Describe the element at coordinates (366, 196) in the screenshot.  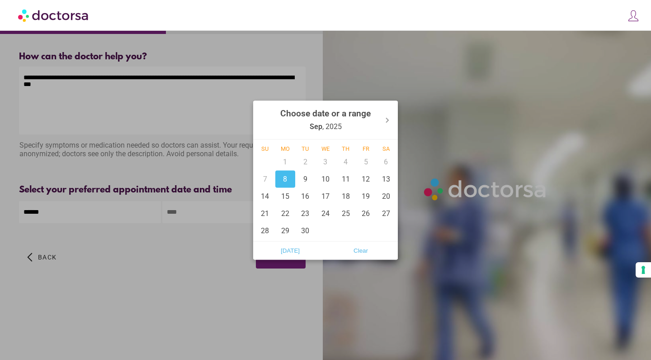
I see `div: 19` at that location.